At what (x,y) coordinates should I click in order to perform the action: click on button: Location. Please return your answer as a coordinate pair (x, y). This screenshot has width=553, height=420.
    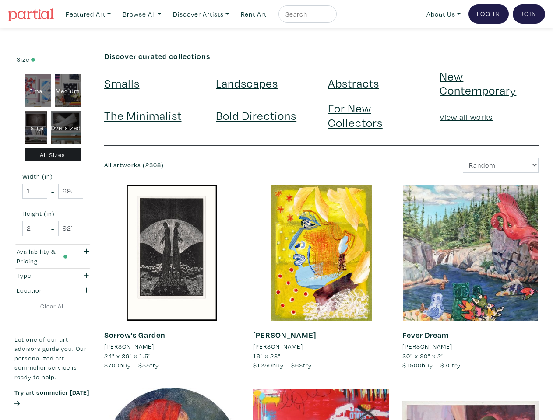
    Looking at the image, I should click on (53, 290).